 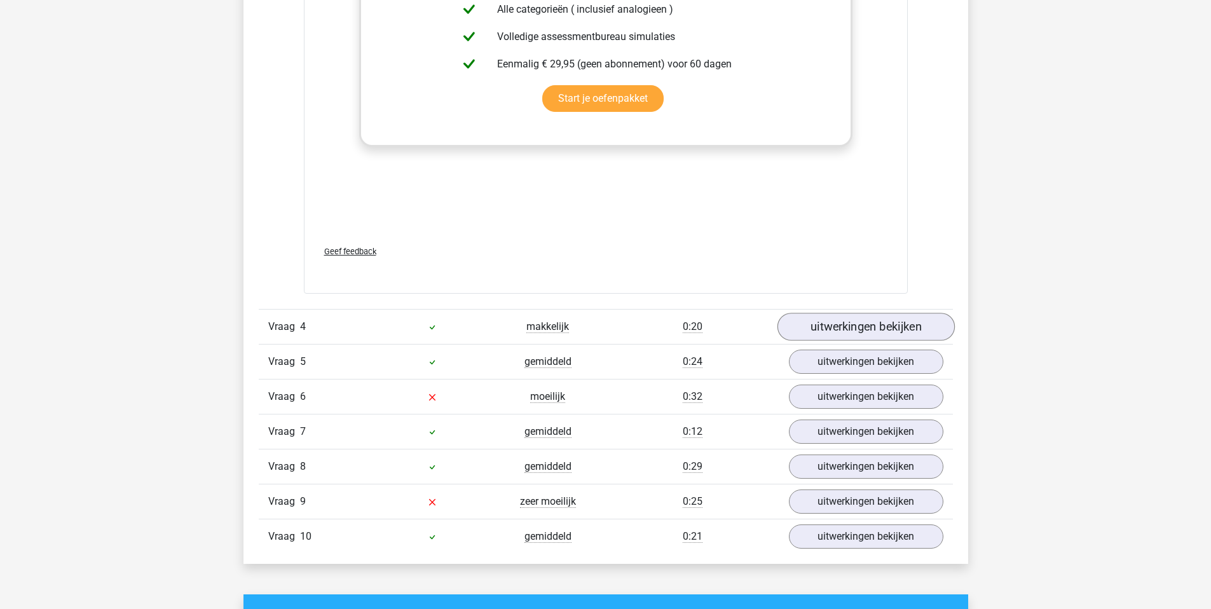 What do you see at coordinates (692, 536) in the screenshot?
I see `span: 0:21` at bounding box center [692, 536].